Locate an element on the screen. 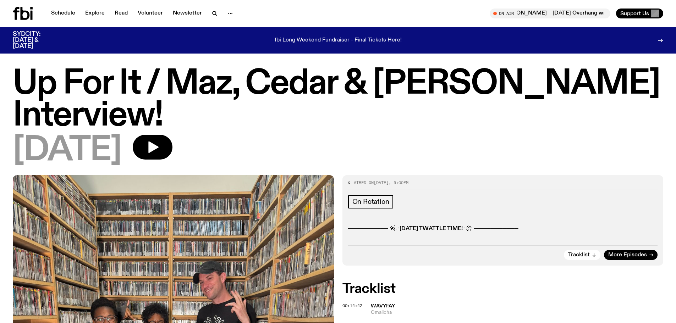 This screenshot has width=676, height=323. span: , 5:00pm is located at coordinates (398, 183).